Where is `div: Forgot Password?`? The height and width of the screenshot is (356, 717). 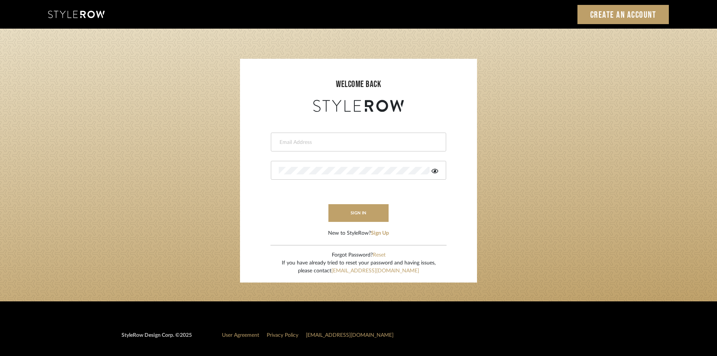 div: Forgot Password? is located at coordinates (359, 255).